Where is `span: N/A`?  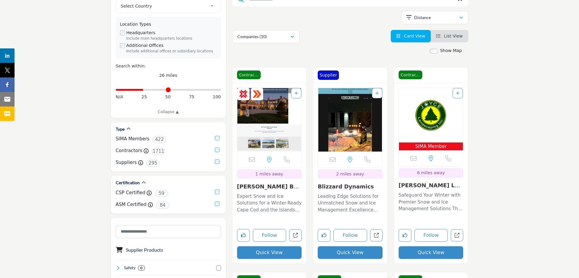
span: N/A is located at coordinates (119, 97).